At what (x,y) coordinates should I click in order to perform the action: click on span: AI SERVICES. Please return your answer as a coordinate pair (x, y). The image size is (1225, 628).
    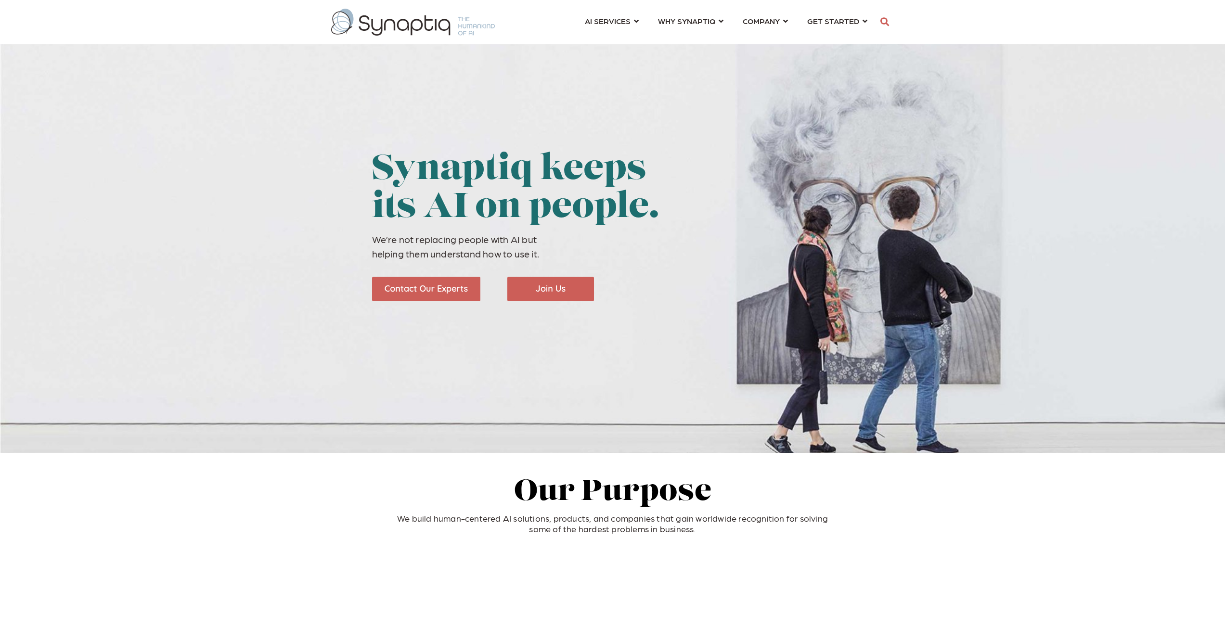
    Looking at the image, I should click on (607, 21).